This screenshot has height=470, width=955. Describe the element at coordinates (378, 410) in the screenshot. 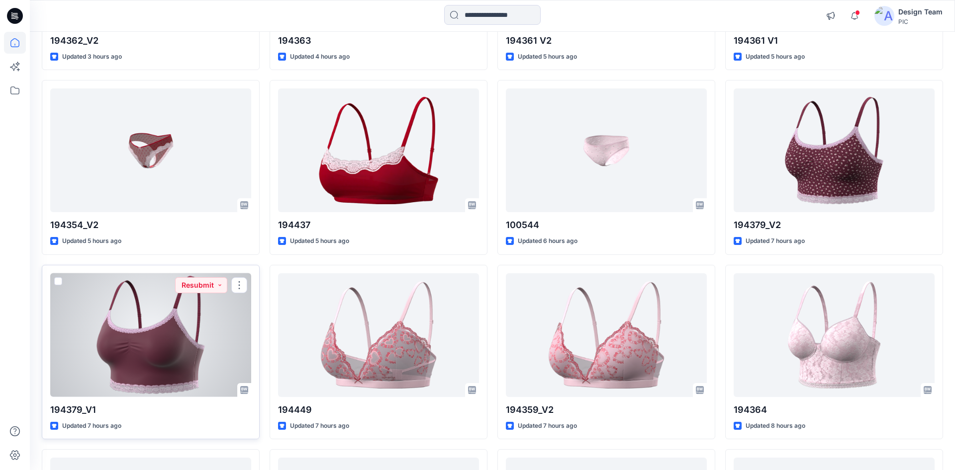

I see `p: 194449` at that location.